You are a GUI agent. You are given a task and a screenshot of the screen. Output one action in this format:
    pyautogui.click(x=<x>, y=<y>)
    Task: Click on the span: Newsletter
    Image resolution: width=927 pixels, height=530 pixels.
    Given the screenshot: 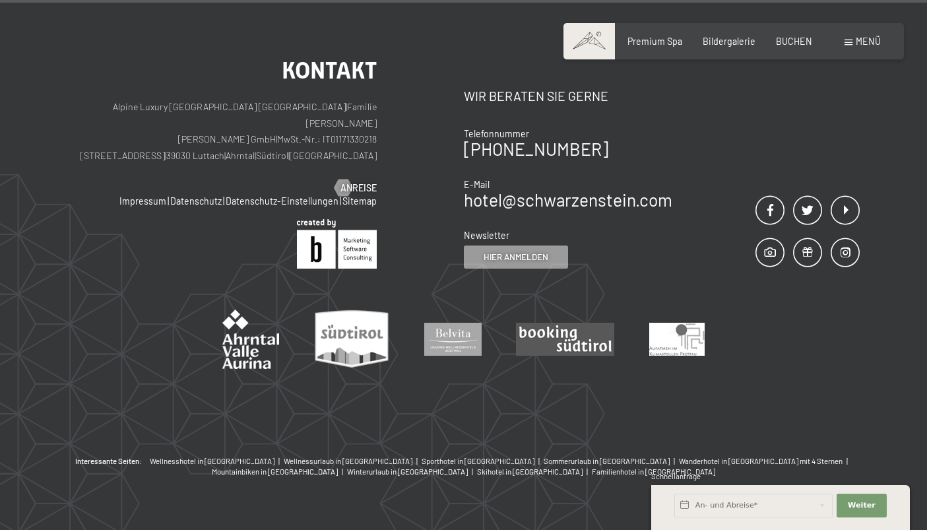 What is the action you would take?
    pyautogui.click(x=486, y=235)
    